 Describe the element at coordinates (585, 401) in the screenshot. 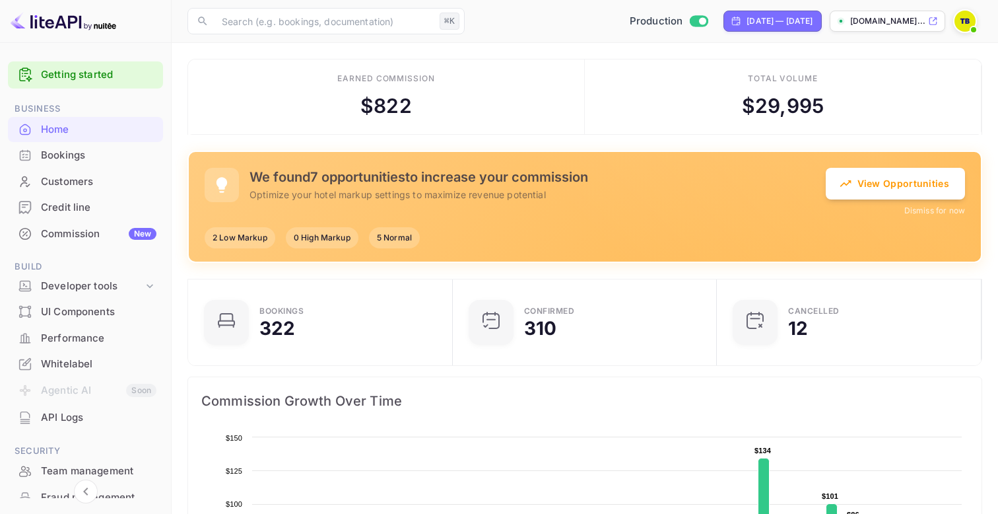

I see `span: Commission Growth Over Time` at that location.